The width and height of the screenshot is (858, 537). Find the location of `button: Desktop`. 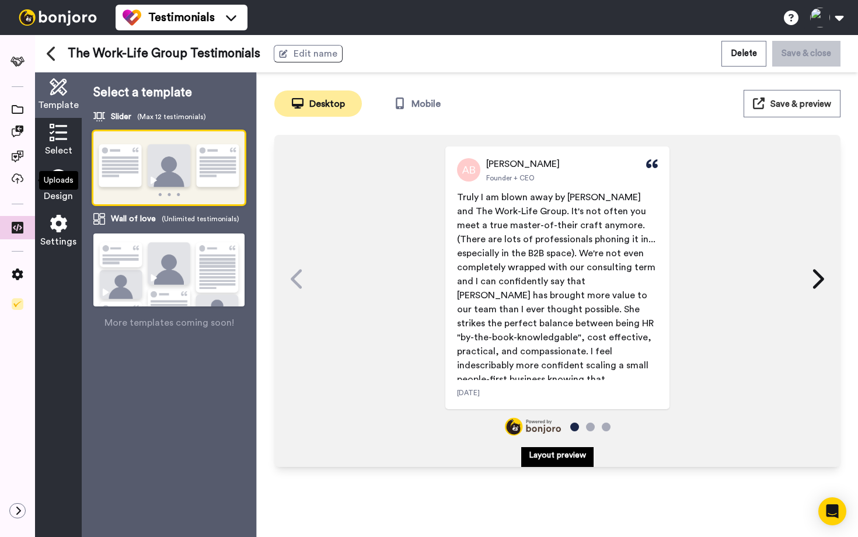

button: Desktop is located at coordinates (318, 103).